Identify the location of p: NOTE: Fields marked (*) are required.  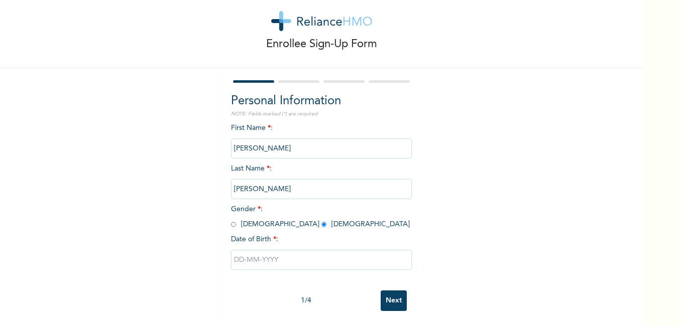
(321, 114).